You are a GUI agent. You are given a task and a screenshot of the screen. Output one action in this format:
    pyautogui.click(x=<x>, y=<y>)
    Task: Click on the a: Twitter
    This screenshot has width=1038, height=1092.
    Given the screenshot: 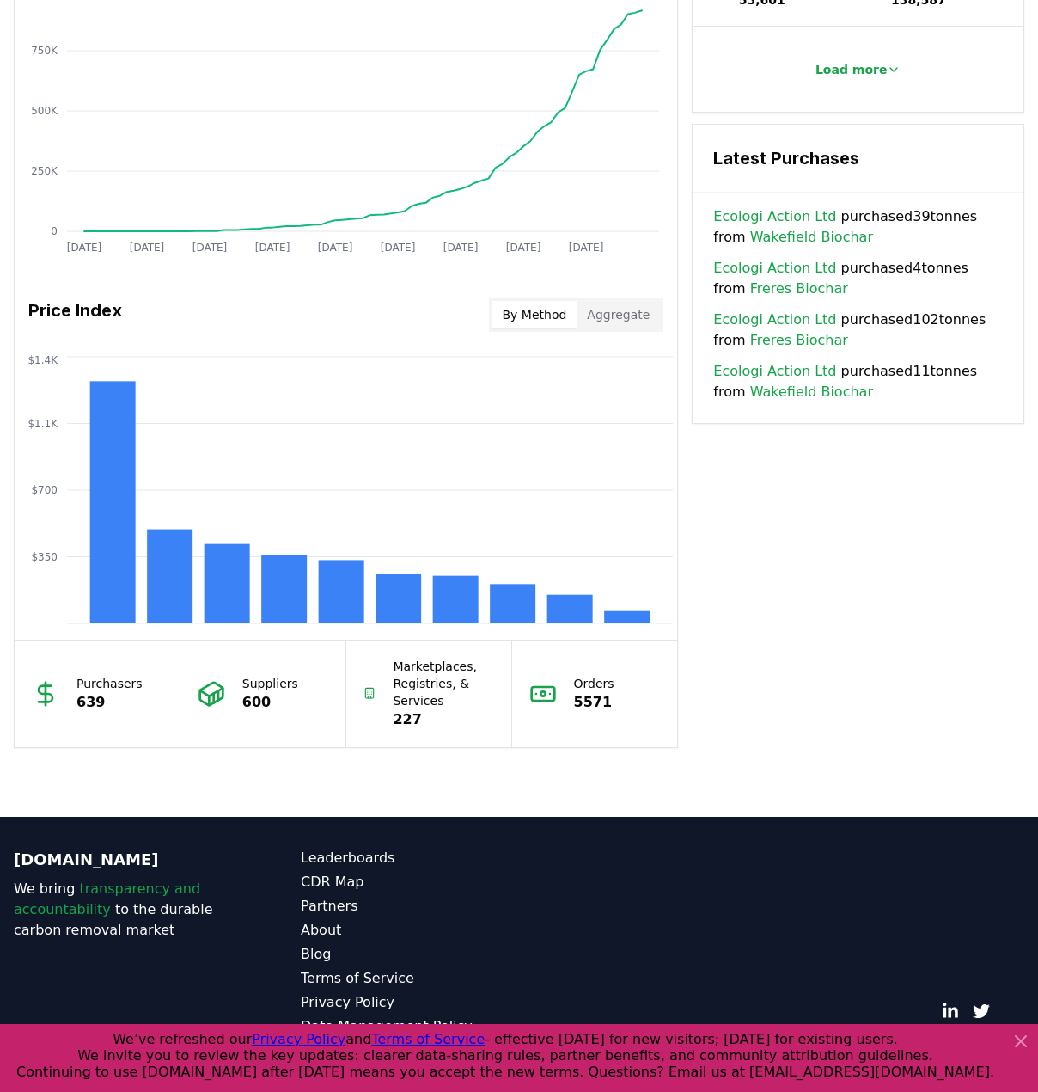 What is the action you would take?
    pyautogui.click(x=982, y=1011)
    